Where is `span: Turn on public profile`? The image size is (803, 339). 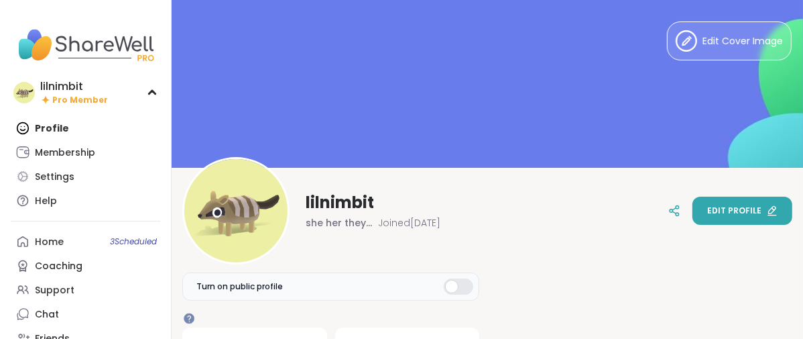 span: Turn on public profile is located at coordinates (239, 286).